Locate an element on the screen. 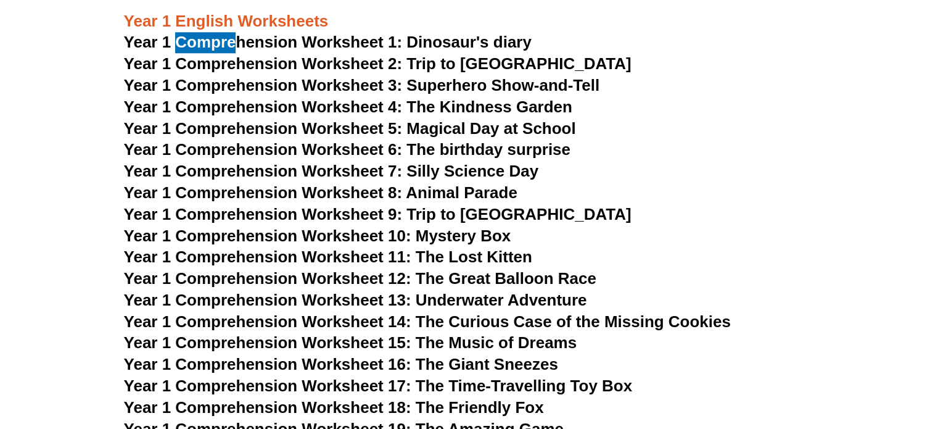 The width and height of the screenshot is (938, 429). span: Year 1 Comprehension Worksheet 6: The birthday surprise is located at coordinates (347, 149).